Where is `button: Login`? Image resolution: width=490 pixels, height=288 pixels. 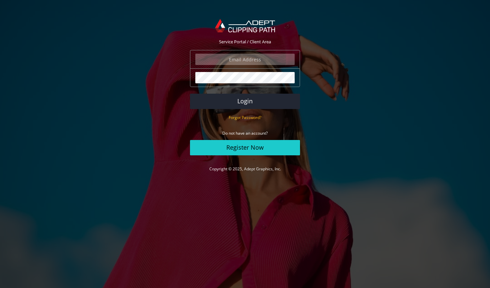 button: Login is located at coordinates (245, 101).